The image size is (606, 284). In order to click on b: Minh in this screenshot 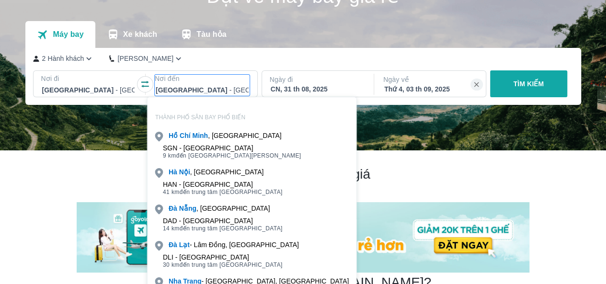, I will do `click(200, 136)`.